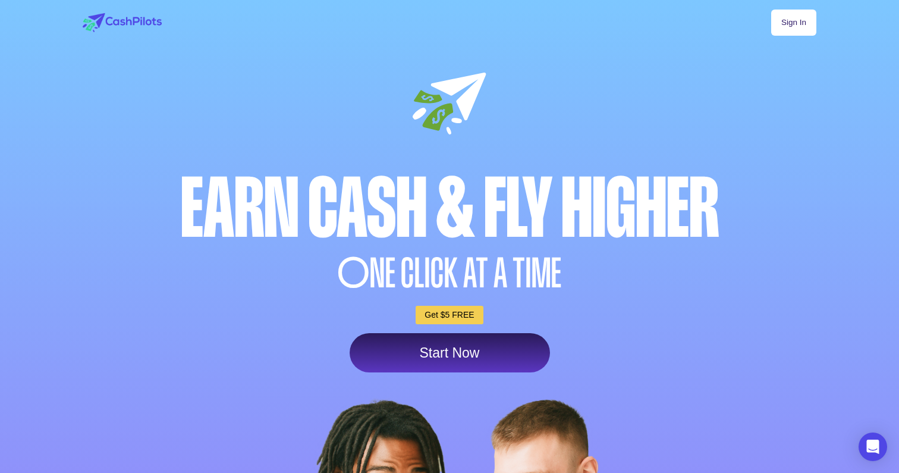  What do you see at coordinates (449, 208) in the screenshot?
I see `div: Earn Cash & Fly higher` at bounding box center [449, 208].